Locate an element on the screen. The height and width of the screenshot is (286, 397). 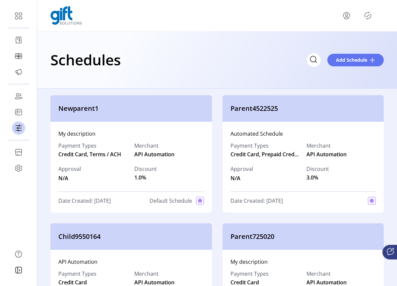
input: Search is located at coordinates (314, 60).